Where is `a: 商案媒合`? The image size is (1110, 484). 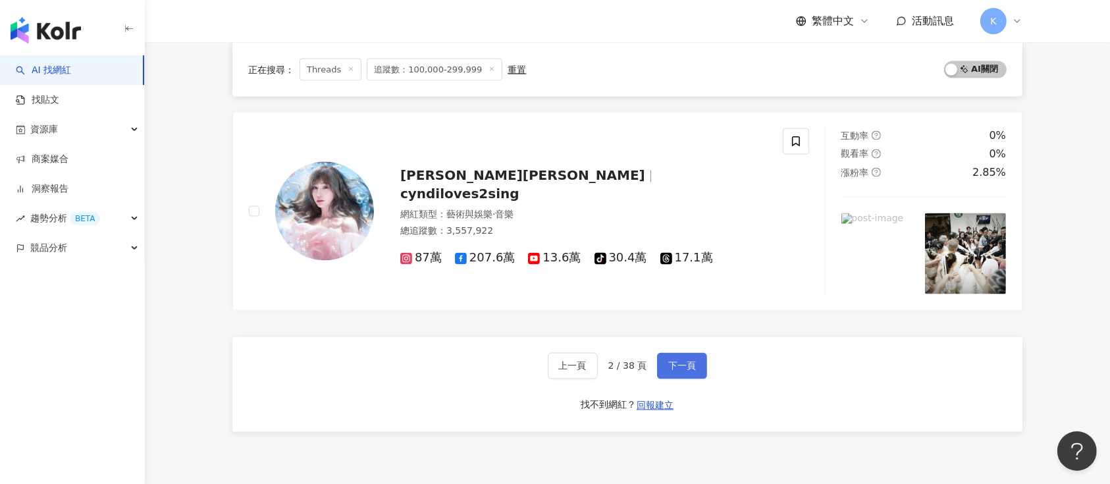 a: 商案媒合 is located at coordinates (42, 159).